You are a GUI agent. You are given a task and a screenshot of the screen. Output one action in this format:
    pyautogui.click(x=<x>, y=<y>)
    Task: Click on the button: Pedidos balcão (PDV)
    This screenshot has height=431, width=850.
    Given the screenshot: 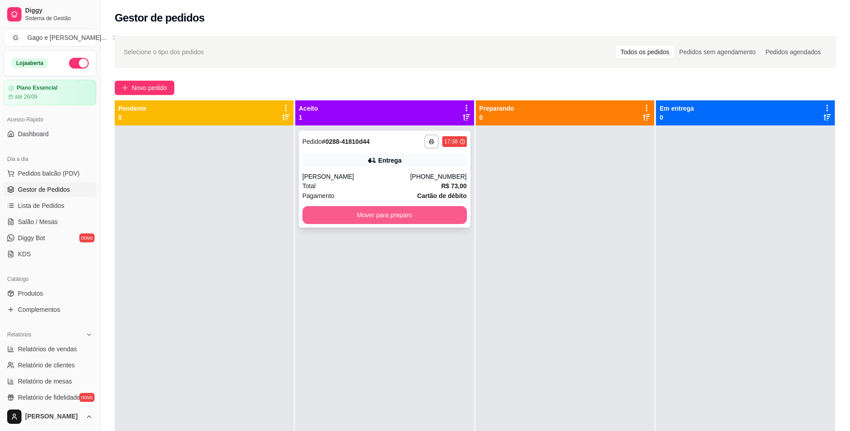 What is the action you would take?
    pyautogui.click(x=50, y=173)
    